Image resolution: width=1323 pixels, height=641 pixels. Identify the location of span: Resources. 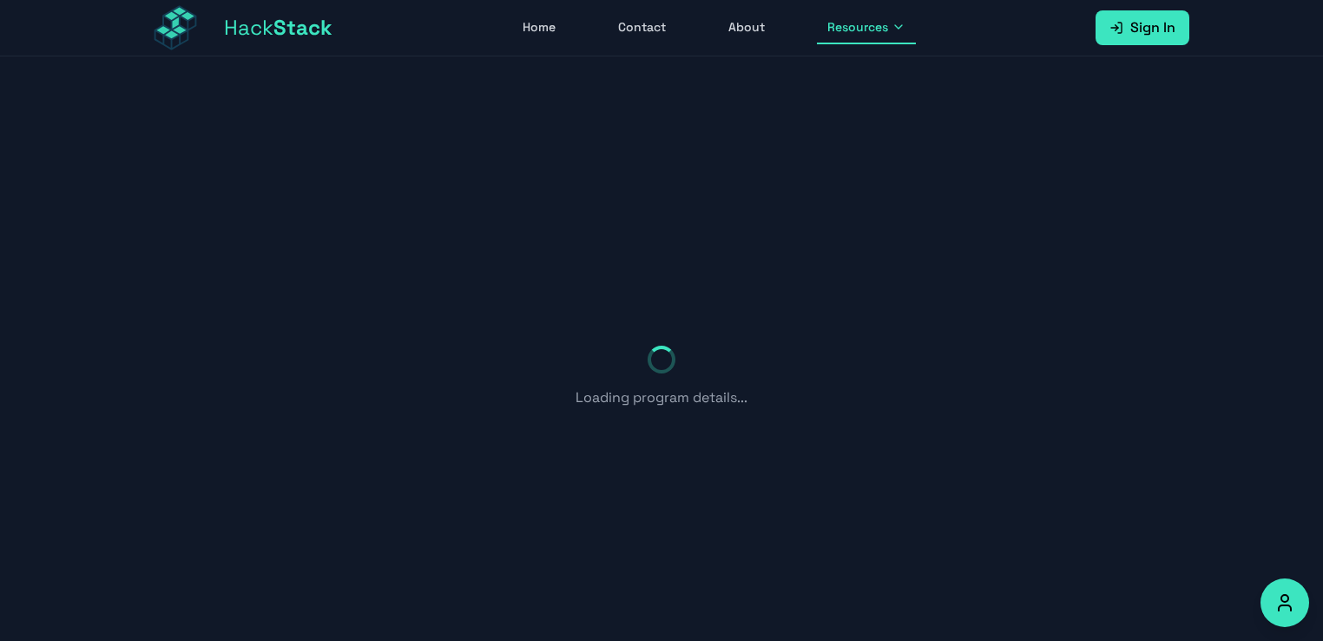
(858, 27).